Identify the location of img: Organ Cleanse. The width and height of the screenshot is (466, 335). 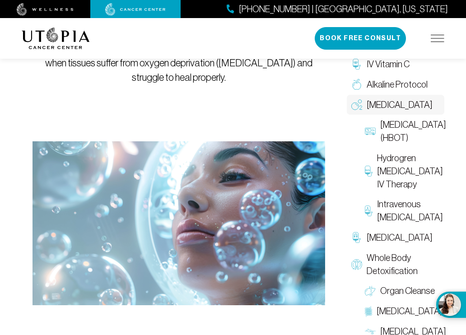
(370, 291).